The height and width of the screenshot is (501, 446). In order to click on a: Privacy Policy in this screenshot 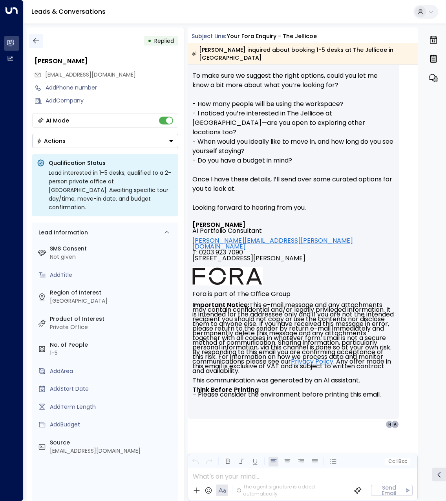, I will do `click(312, 362)`.